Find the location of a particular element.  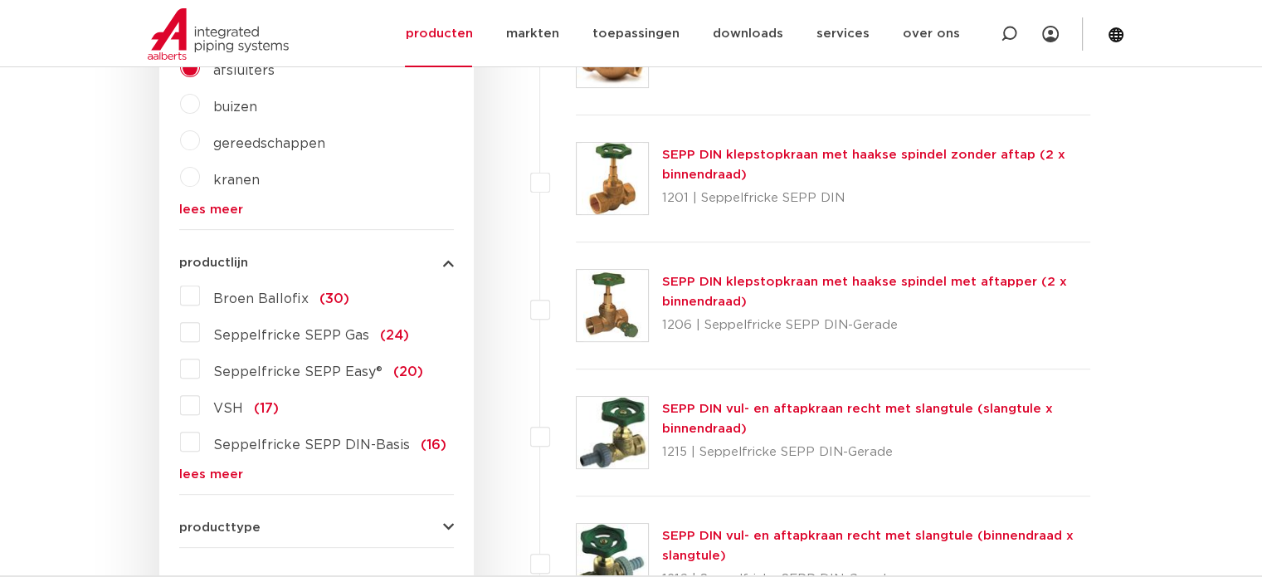

a: SEPP DIN vul- en aftapkraan recht met slangtule (slangtule x binnendraad) is located at coordinates (857, 418).